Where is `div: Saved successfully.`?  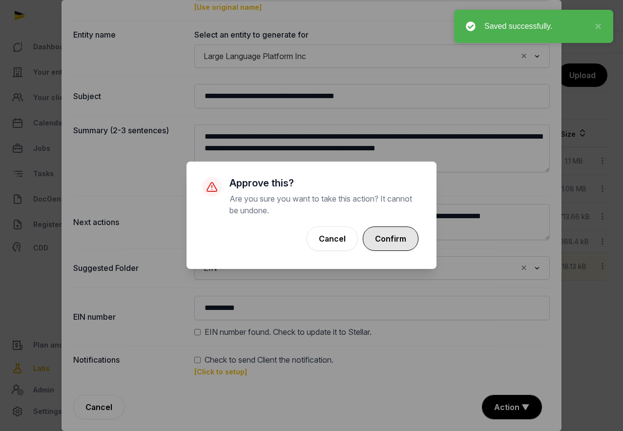
div: Saved successfully. is located at coordinates (537, 26).